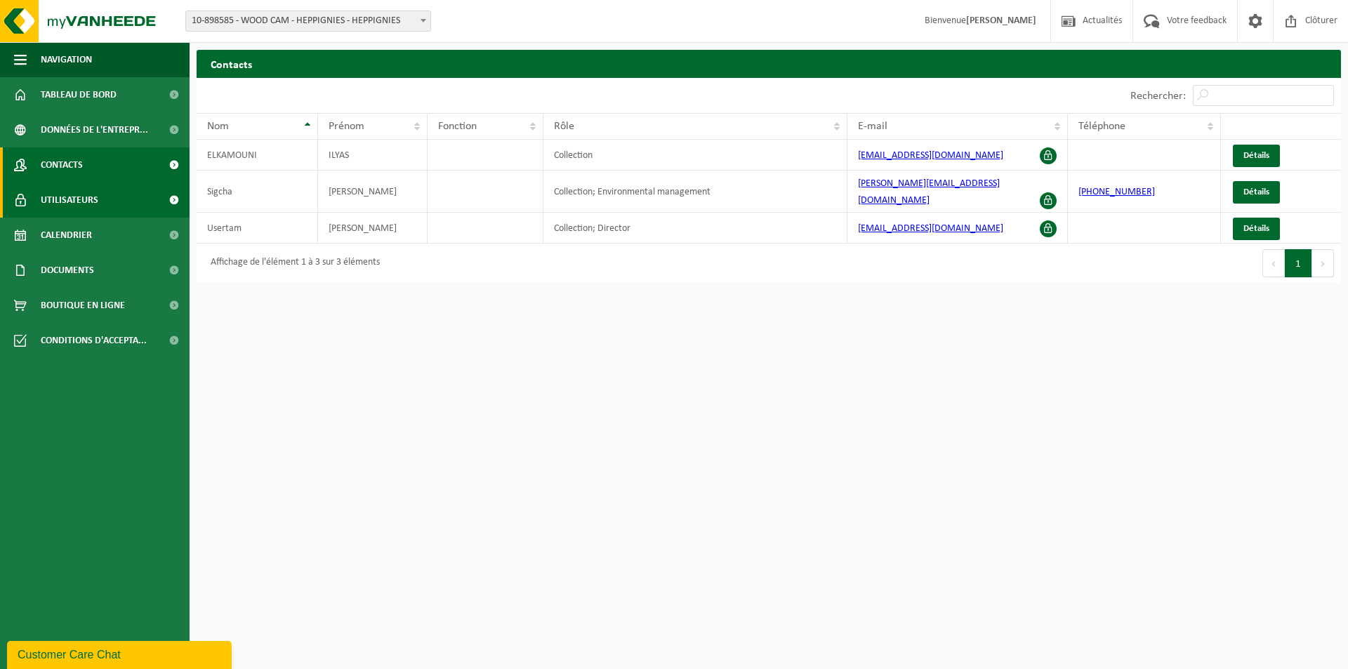  Describe the element at coordinates (1323, 263) in the screenshot. I see `button: Next` at that location.